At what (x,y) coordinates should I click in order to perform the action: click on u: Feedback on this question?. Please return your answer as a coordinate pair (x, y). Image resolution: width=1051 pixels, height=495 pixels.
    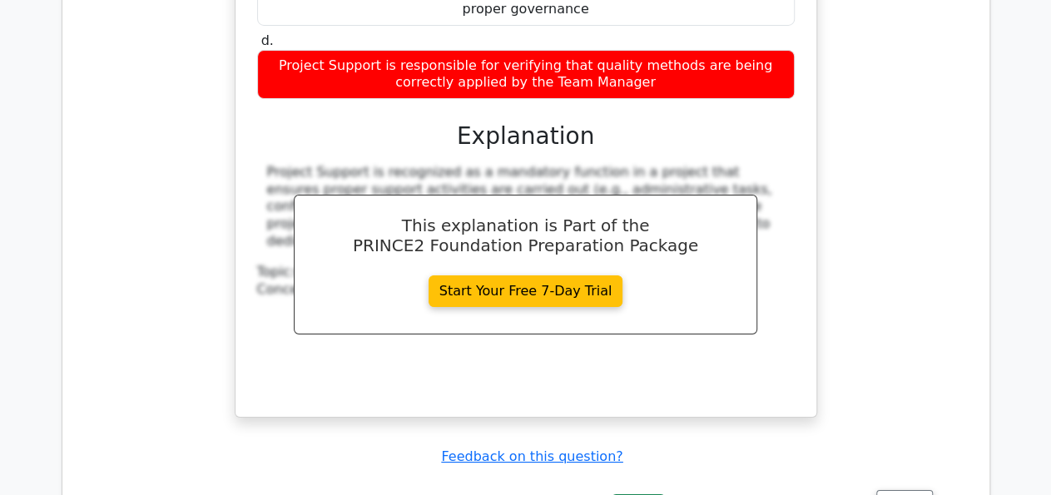
    Looking at the image, I should click on (532, 456).